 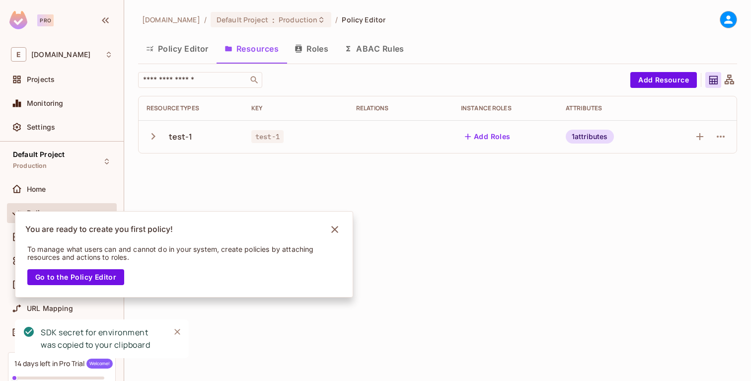 What do you see at coordinates (171, 19) in the screenshot?
I see `span: the active workspace` at bounding box center [171, 19].